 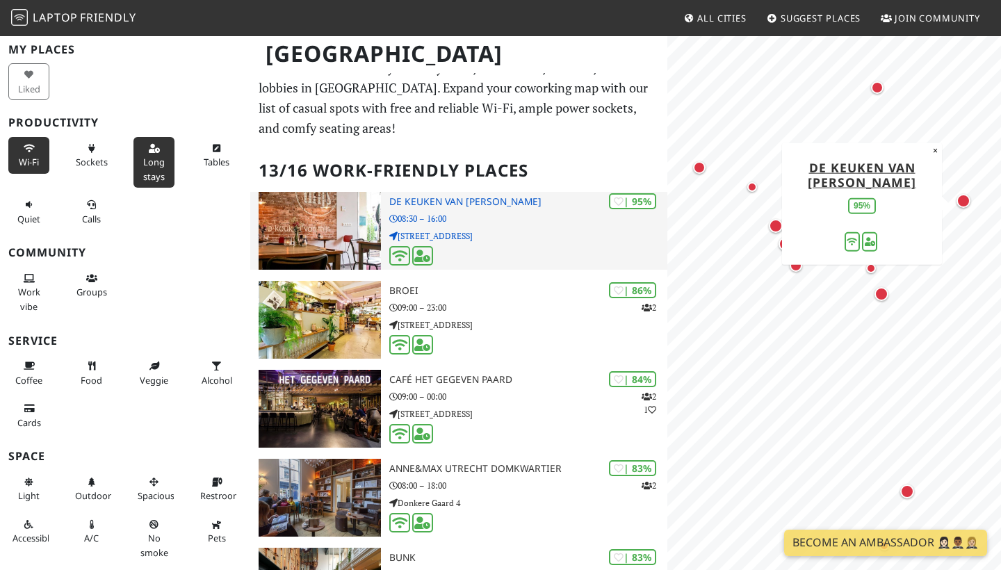 I want to click on button: Wi-Fi, so click(x=29, y=155).